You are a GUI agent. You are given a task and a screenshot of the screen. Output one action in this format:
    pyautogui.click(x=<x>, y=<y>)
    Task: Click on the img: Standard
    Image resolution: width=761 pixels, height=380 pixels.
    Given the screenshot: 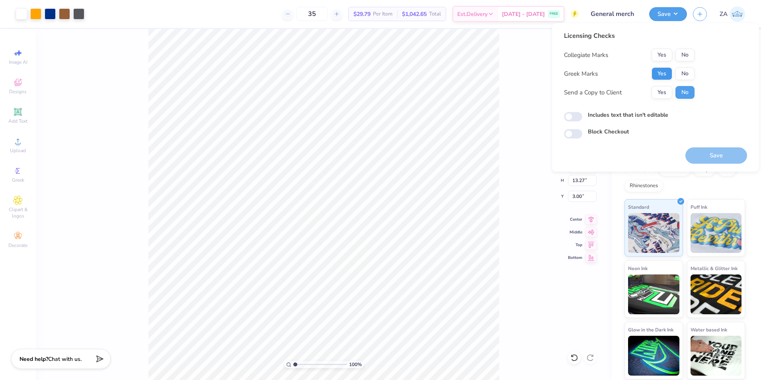 What is the action you would take?
    pyautogui.click(x=654, y=233)
    